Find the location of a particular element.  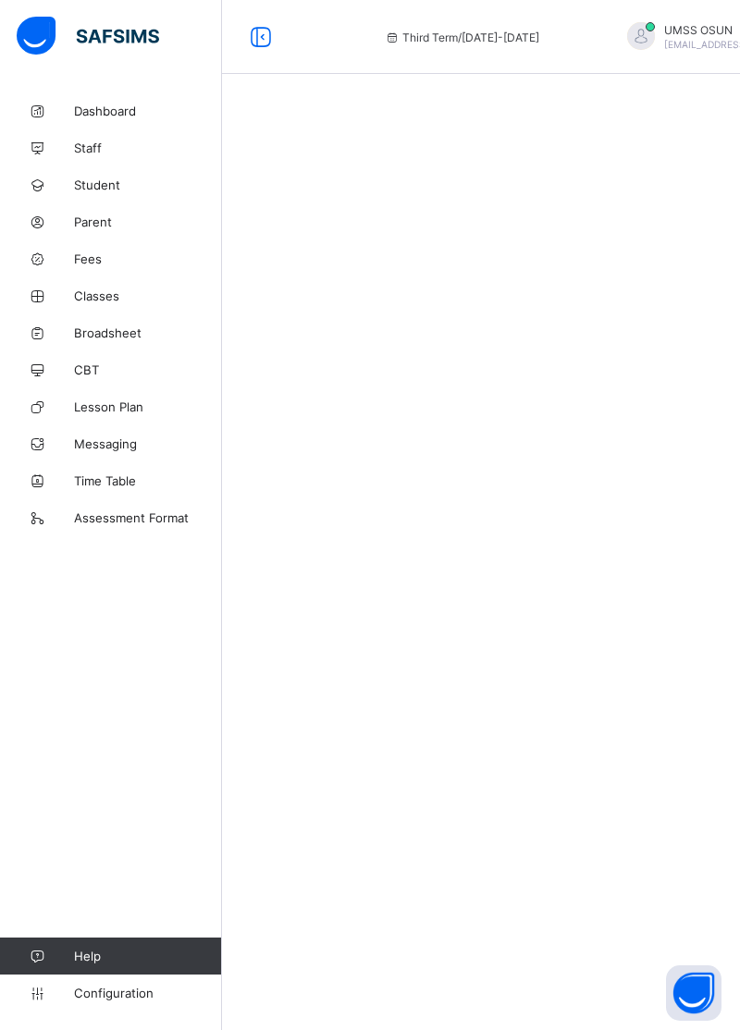

span: Help is located at coordinates (147, 956).